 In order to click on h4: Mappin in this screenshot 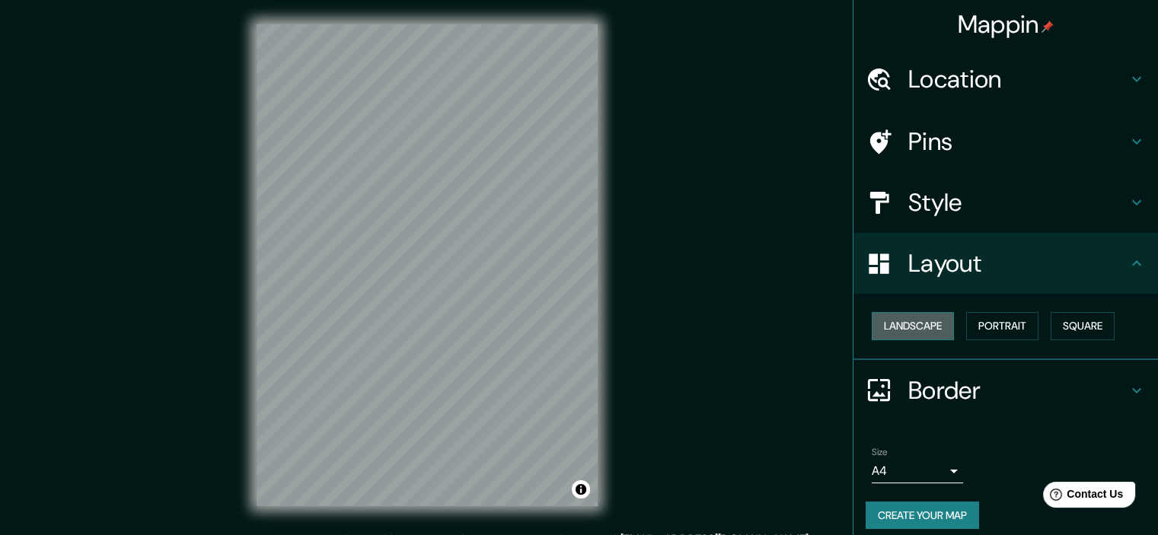, I will do `click(1006, 24)`.